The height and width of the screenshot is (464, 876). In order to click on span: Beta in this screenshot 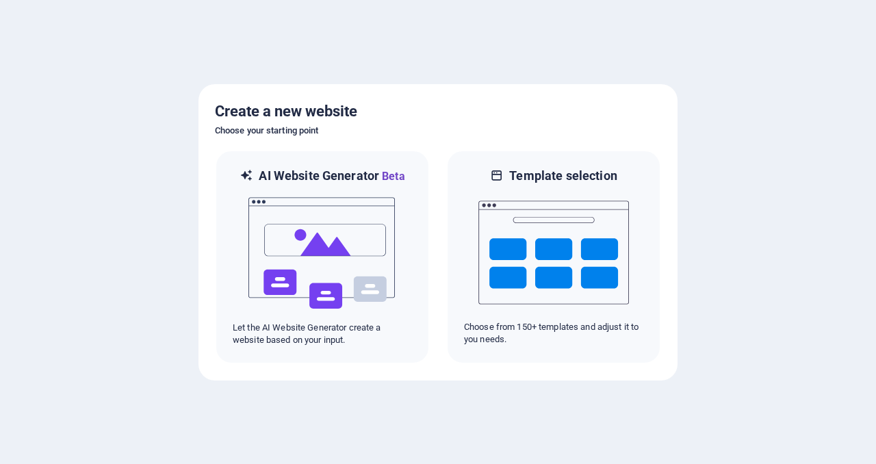, I will do `click(392, 176)`.